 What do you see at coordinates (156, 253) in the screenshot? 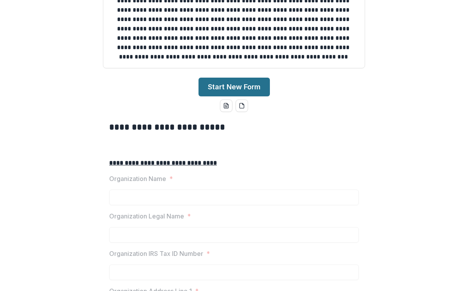
I see `p: Organization IRS Tax ID Number` at bounding box center [156, 253].